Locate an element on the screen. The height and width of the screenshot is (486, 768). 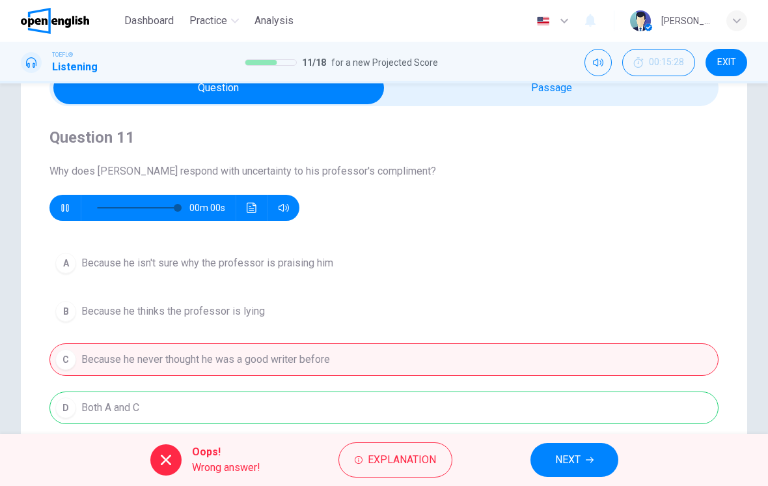
span: Wrong answer! is located at coordinates (226, 468).